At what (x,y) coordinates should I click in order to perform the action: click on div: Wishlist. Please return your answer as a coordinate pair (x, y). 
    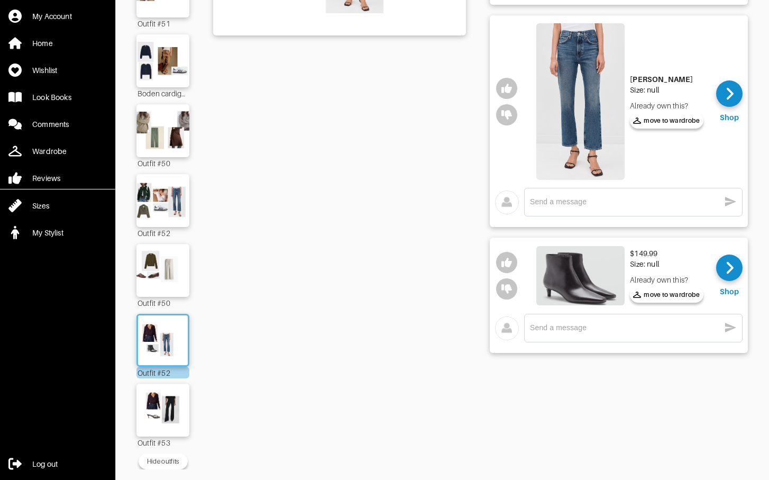
    Looking at the image, I should click on (44, 70).